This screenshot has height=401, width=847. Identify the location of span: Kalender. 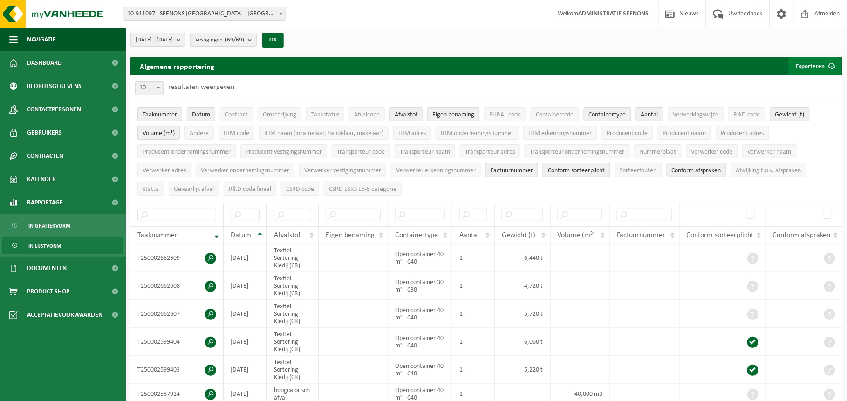
(41, 179).